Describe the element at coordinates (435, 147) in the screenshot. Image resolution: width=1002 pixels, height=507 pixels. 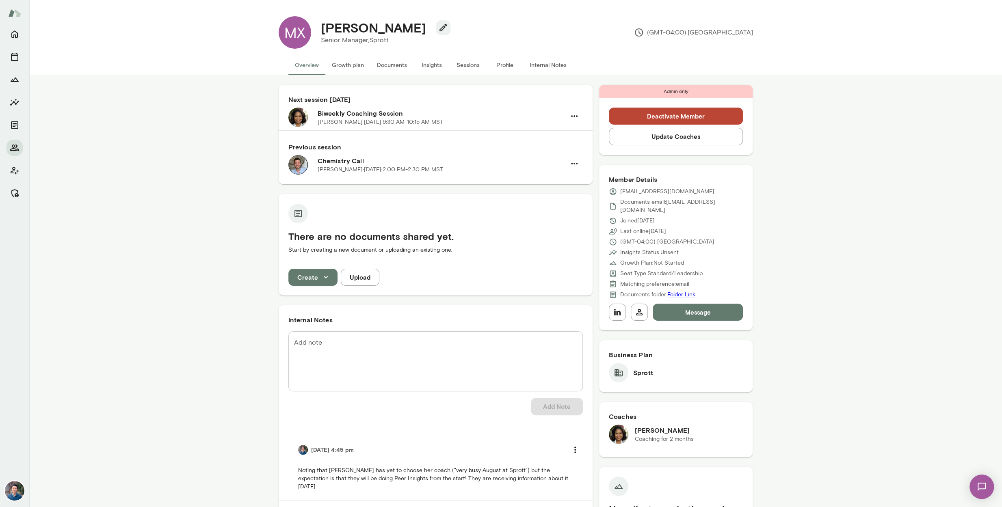
I see `h6: Previous session` at that location.